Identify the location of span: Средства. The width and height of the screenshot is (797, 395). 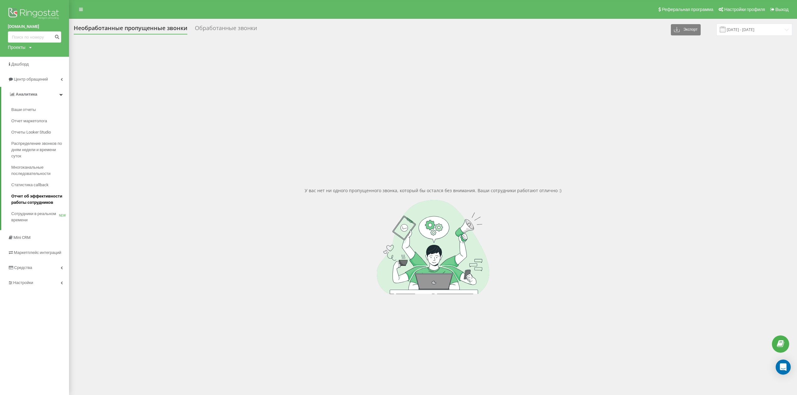
(23, 268).